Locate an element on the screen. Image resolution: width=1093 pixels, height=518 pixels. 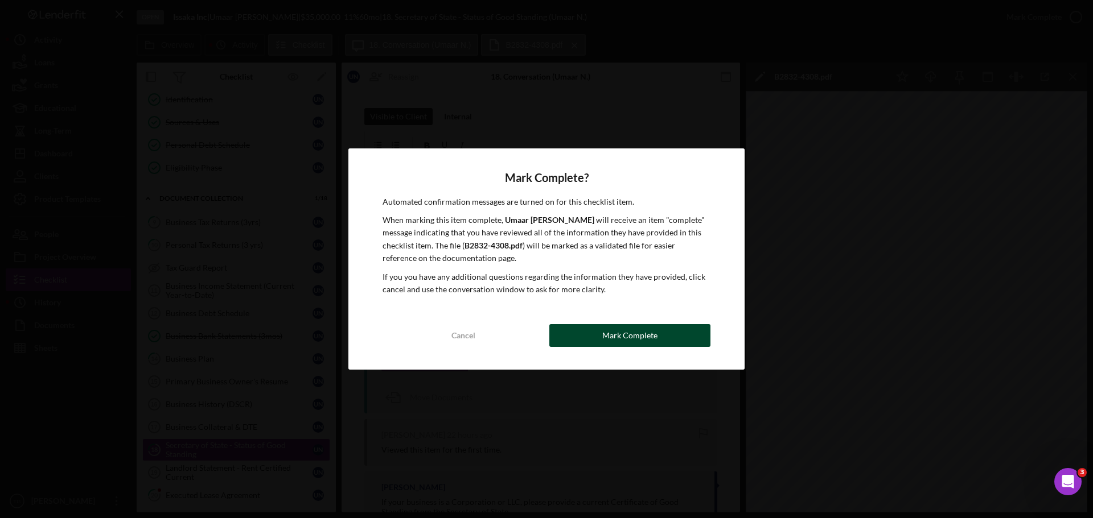
button: Mark Complete is located at coordinates (629, 336).